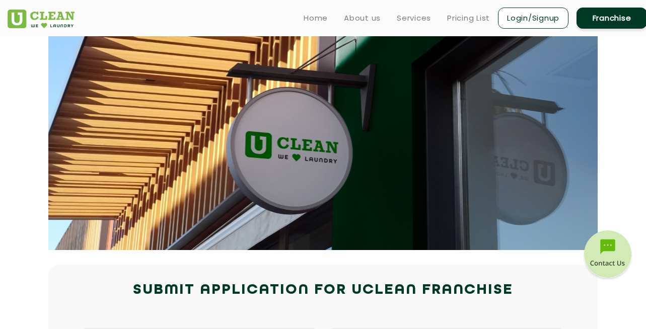 This screenshot has height=329, width=646. Describe the element at coordinates (362, 18) in the screenshot. I see `a: About us` at that location.